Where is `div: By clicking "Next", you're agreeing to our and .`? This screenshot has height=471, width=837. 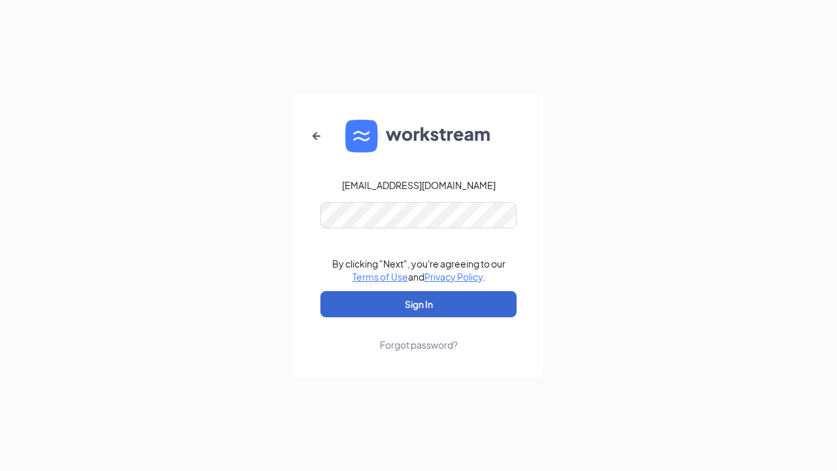 div: By clicking "Next", you're agreeing to our and . is located at coordinates (419, 270).